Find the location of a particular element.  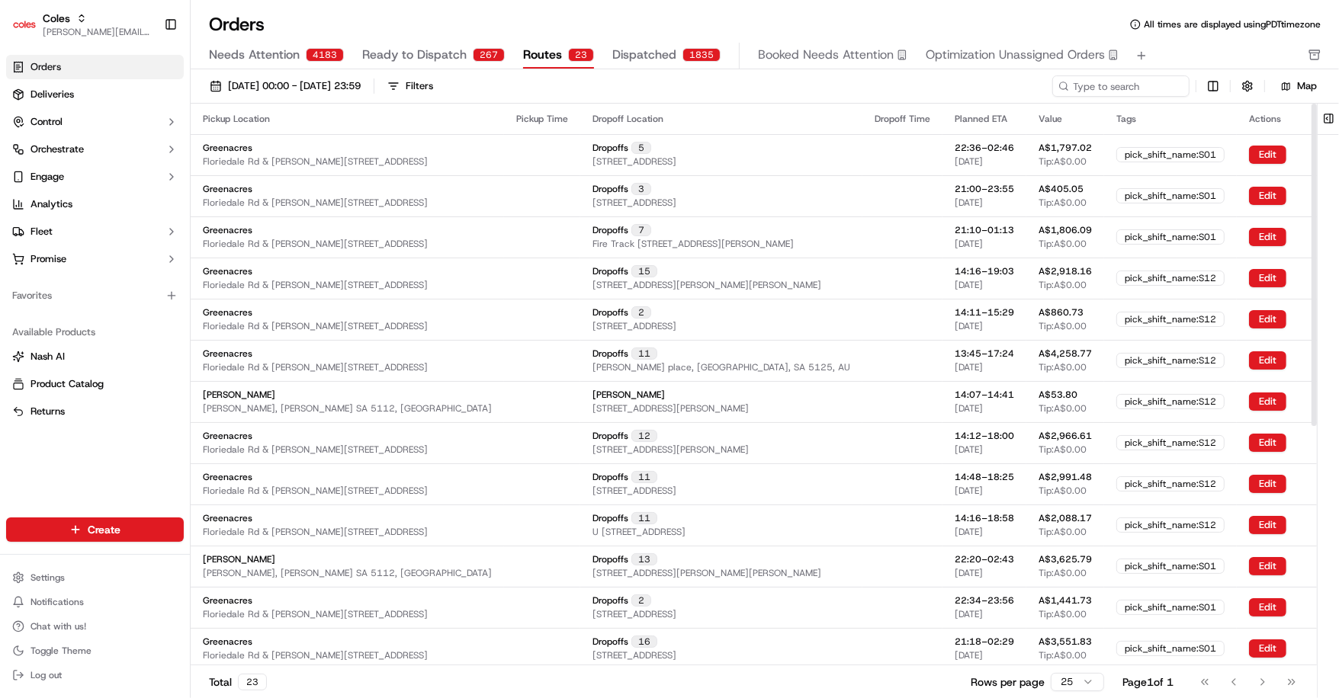

div: Past conversations is located at coordinates (59, 204).